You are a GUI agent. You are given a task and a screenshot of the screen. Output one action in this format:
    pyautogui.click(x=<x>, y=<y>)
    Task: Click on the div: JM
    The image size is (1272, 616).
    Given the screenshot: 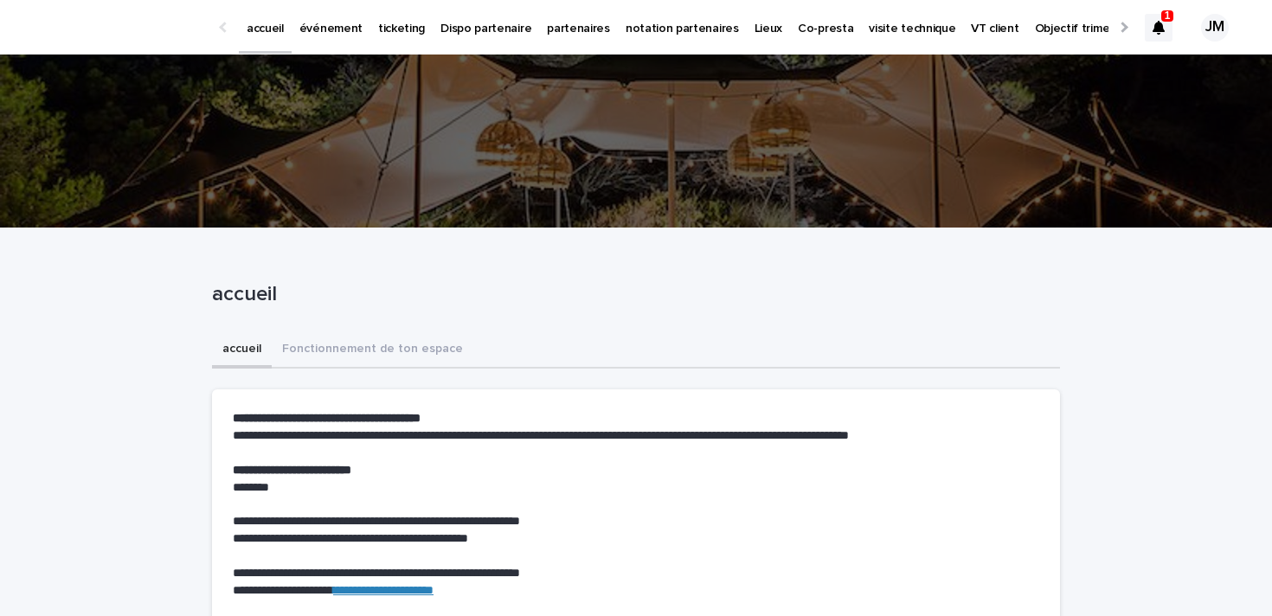 What is the action you would take?
    pyautogui.click(x=1215, y=28)
    